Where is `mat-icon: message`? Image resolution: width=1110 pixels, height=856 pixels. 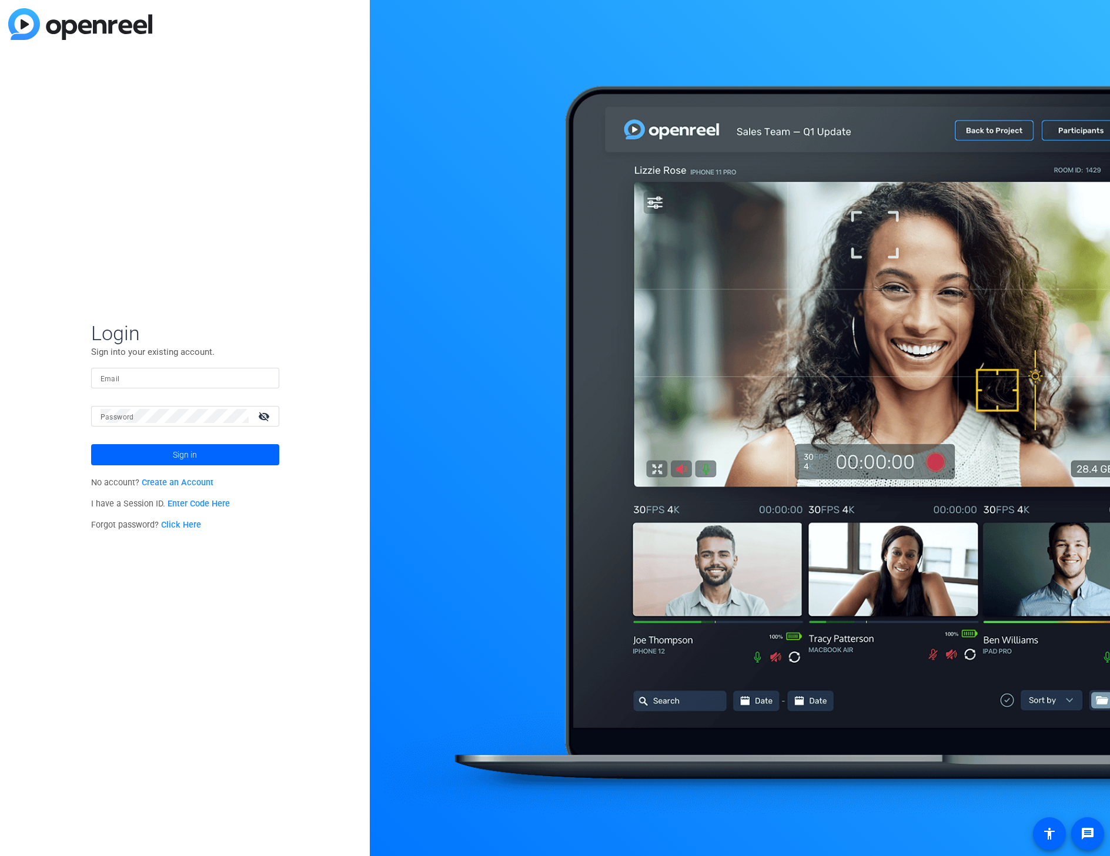 mat-icon: message is located at coordinates (1087, 834).